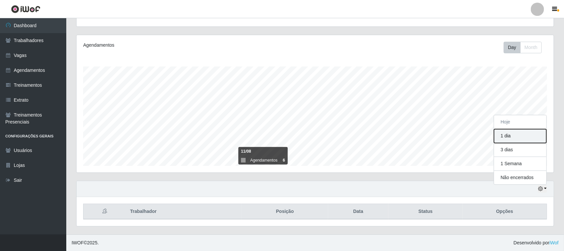  What do you see at coordinates (522, 47) in the screenshot?
I see `div: First group` at bounding box center [522, 47].